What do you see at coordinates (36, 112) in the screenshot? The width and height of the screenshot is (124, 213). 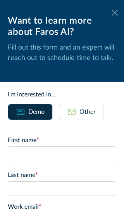 I see `div: Demo` at bounding box center [36, 112].